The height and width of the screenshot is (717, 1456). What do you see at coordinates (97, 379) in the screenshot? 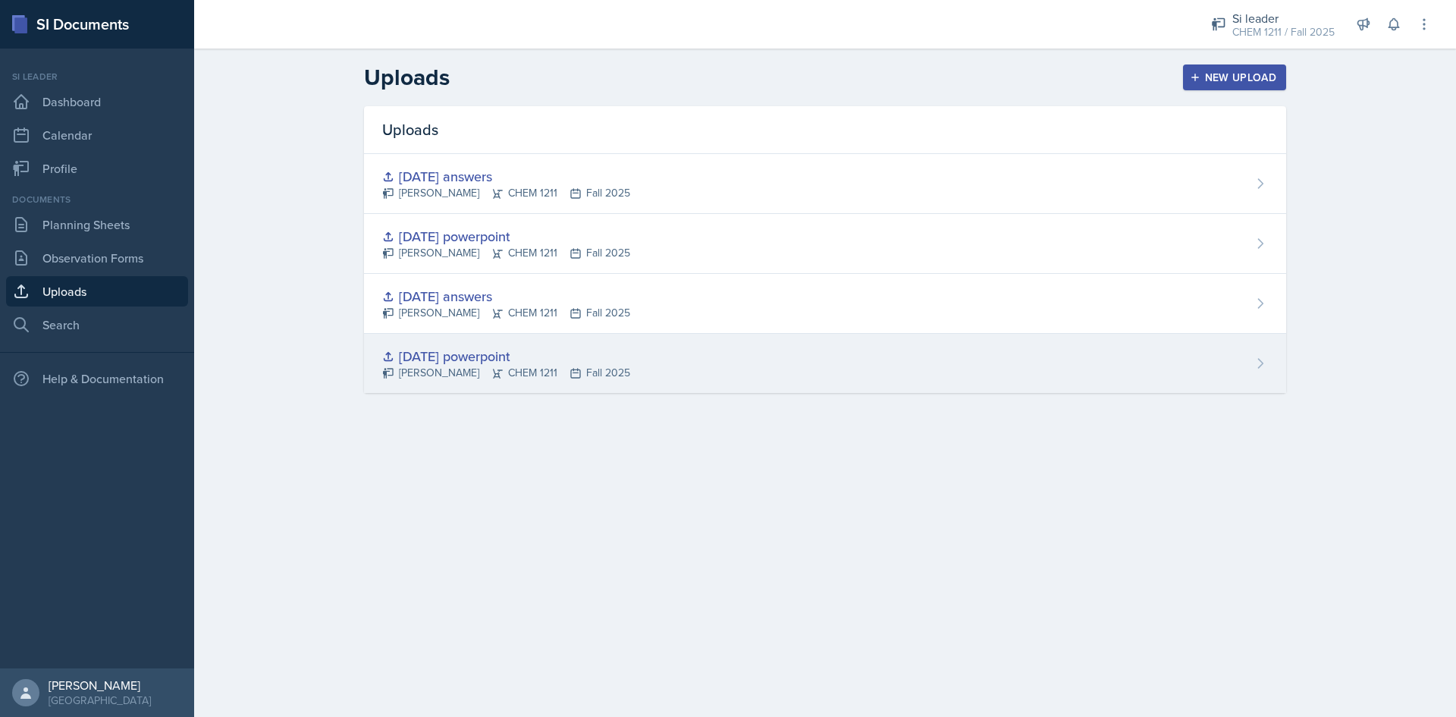
I see `div: Help & Documentation` at bounding box center [97, 379].